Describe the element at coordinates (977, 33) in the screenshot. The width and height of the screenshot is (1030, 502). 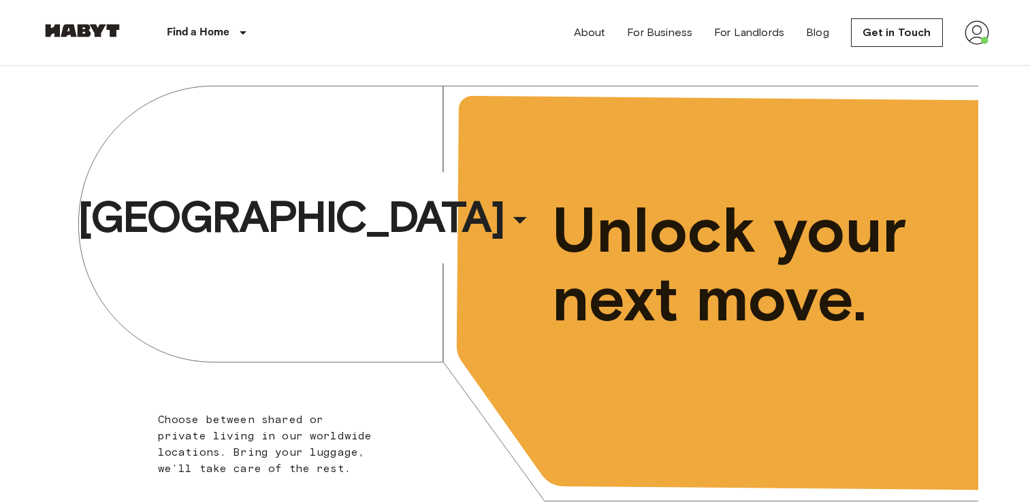
I see `img: avatar` at that location.